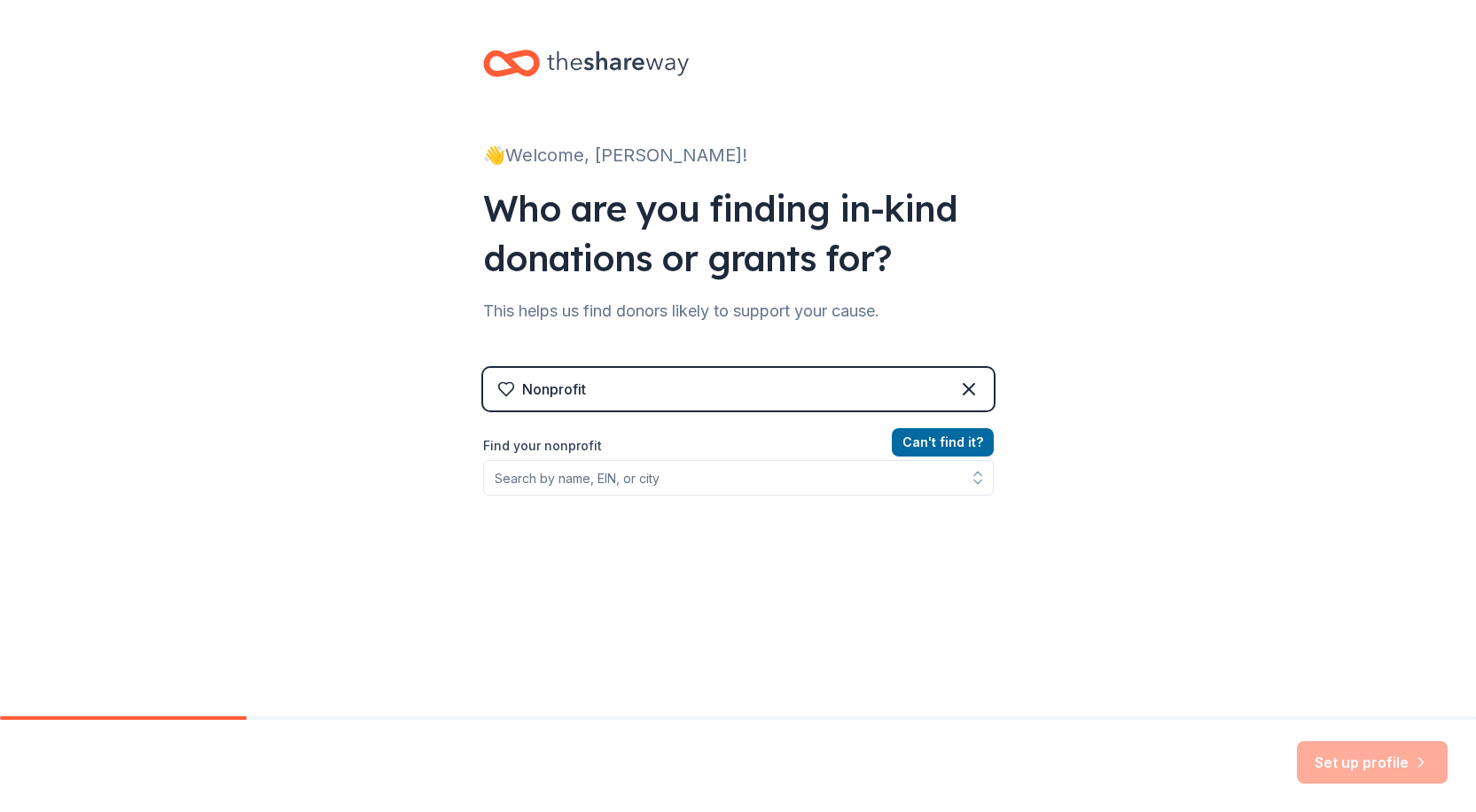 The height and width of the screenshot is (812, 1476). Describe the element at coordinates (738, 233) in the screenshot. I see `div: Who are you finding in-kind donations or grants for?` at that location.